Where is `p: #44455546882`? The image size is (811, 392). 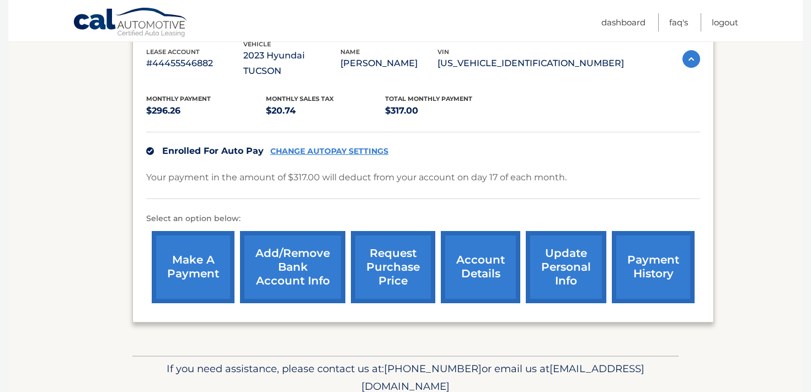
p: #44455546882 is located at coordinates (195, 63).